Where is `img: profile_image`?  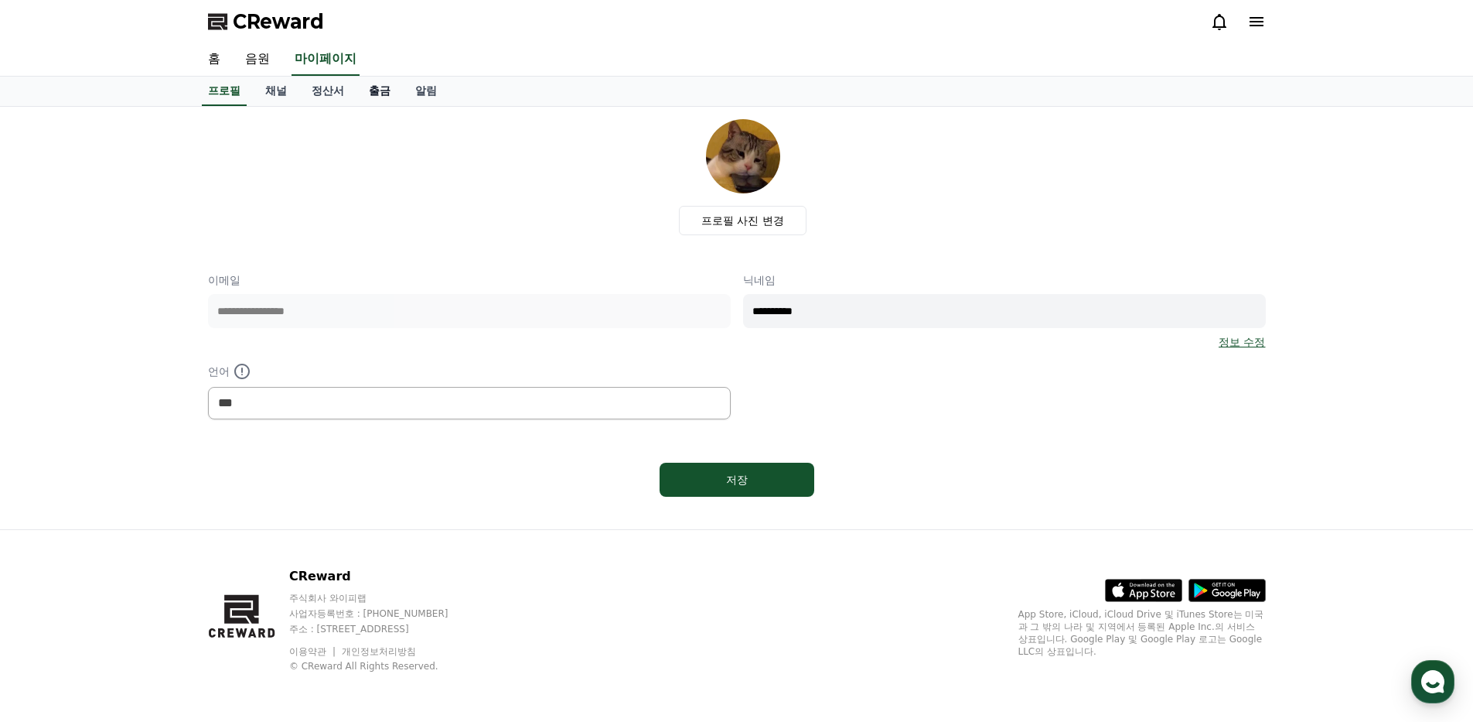
img: profile_image is located at coordinates (743, 156).